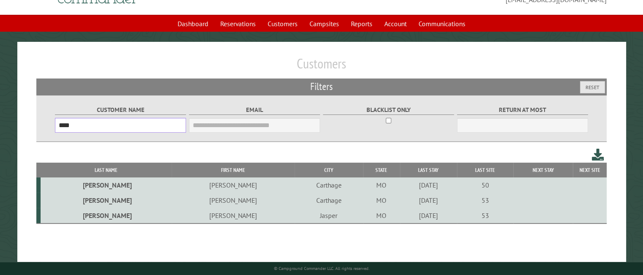 This screenshot has height=275, width=643. I want to click on a: Dashboard, so click(193, 24).